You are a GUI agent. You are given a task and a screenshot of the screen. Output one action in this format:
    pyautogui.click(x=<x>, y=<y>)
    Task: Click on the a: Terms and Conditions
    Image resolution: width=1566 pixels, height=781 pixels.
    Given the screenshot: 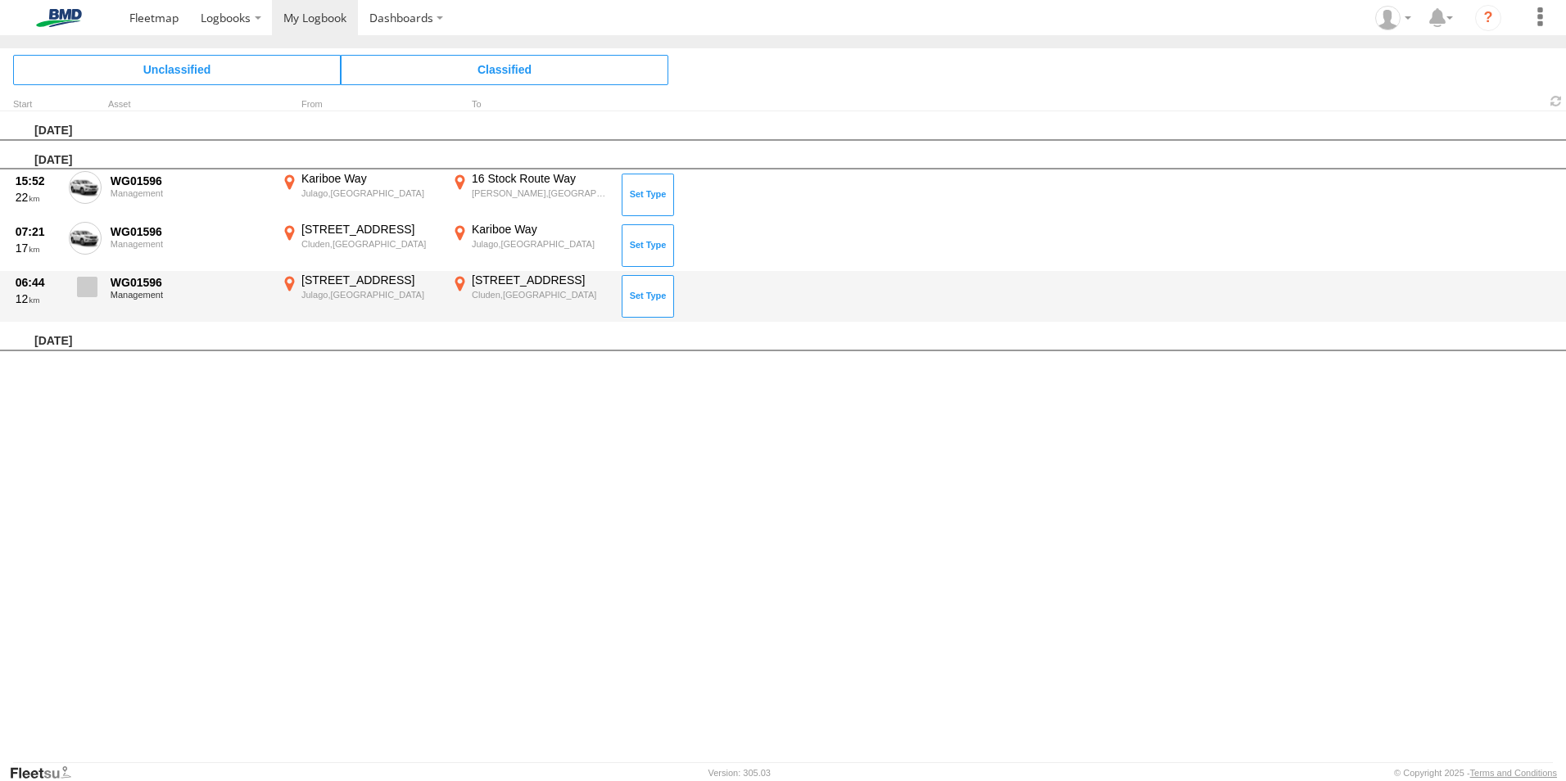 What is the action you would take?
    pyautogui.click(x=1514, y=773)
    